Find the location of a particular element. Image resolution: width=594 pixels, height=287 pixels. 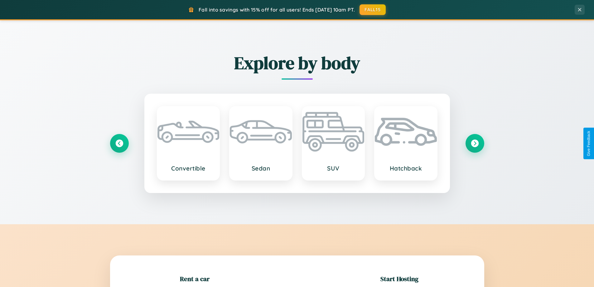

h3: SUV is located at coordinates (333, 168).